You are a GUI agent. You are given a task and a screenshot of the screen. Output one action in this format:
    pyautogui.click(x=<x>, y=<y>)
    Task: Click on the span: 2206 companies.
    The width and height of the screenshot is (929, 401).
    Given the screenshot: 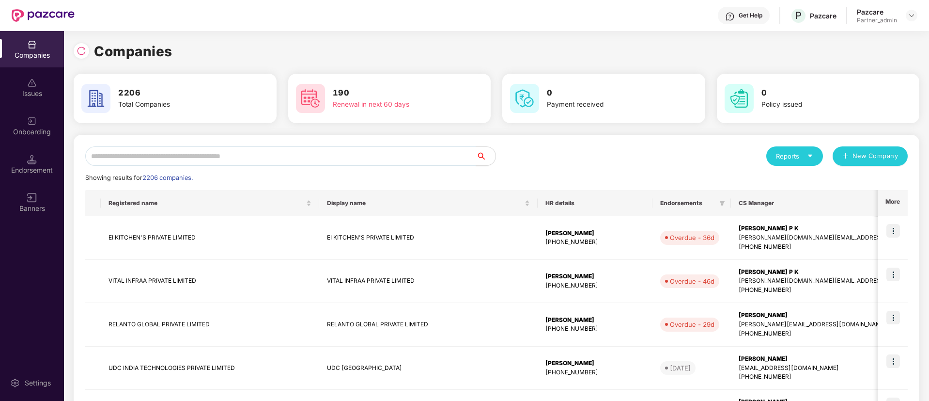 What is the action you would take?
    pyautogui.click(x=168, y=177)
    